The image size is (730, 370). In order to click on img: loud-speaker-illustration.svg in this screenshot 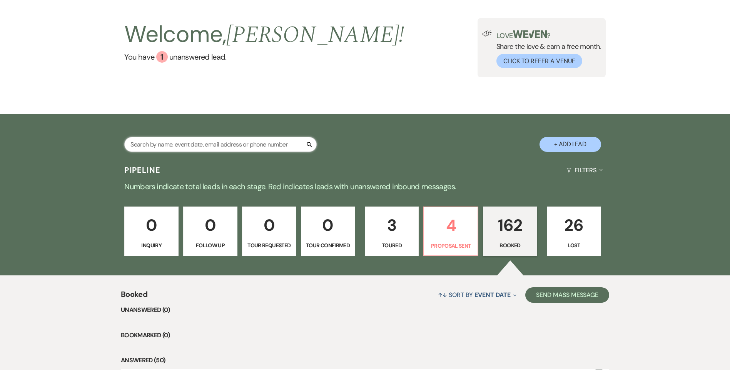, I will do `click(487, 33)`.